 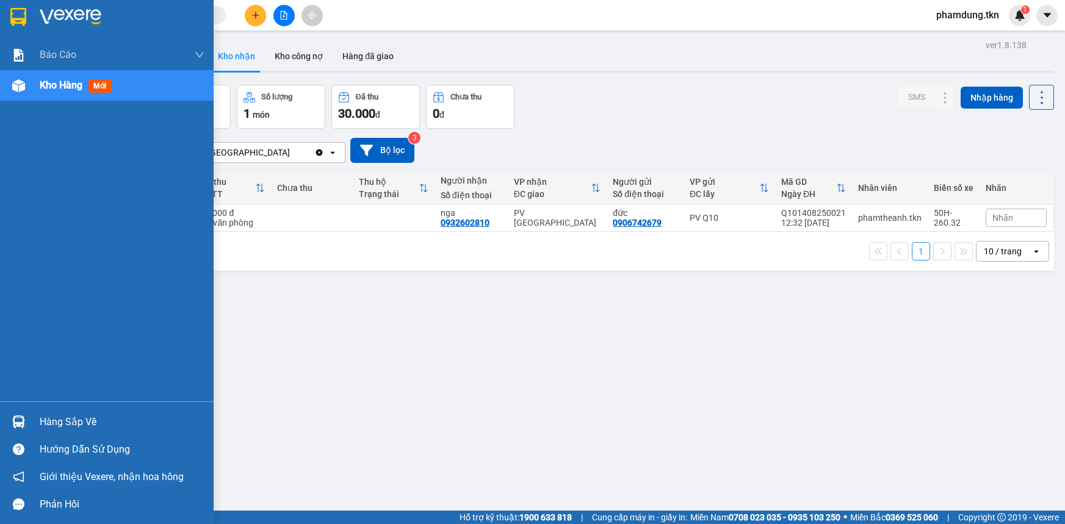 What do you see at coordinates (382, 150) in the screenshot?
I see `button: Bộ lọc` at bounding box center [382, 150].